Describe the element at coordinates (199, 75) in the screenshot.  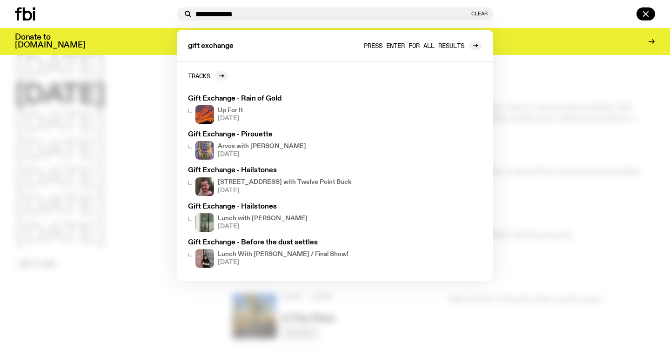
I see `h2: Tracks` at that location.